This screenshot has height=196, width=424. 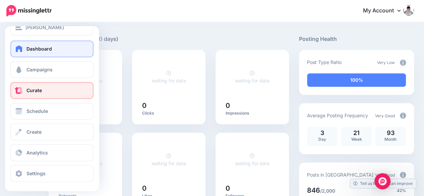 I want to click on span: Day, so click(x=322, y=139).